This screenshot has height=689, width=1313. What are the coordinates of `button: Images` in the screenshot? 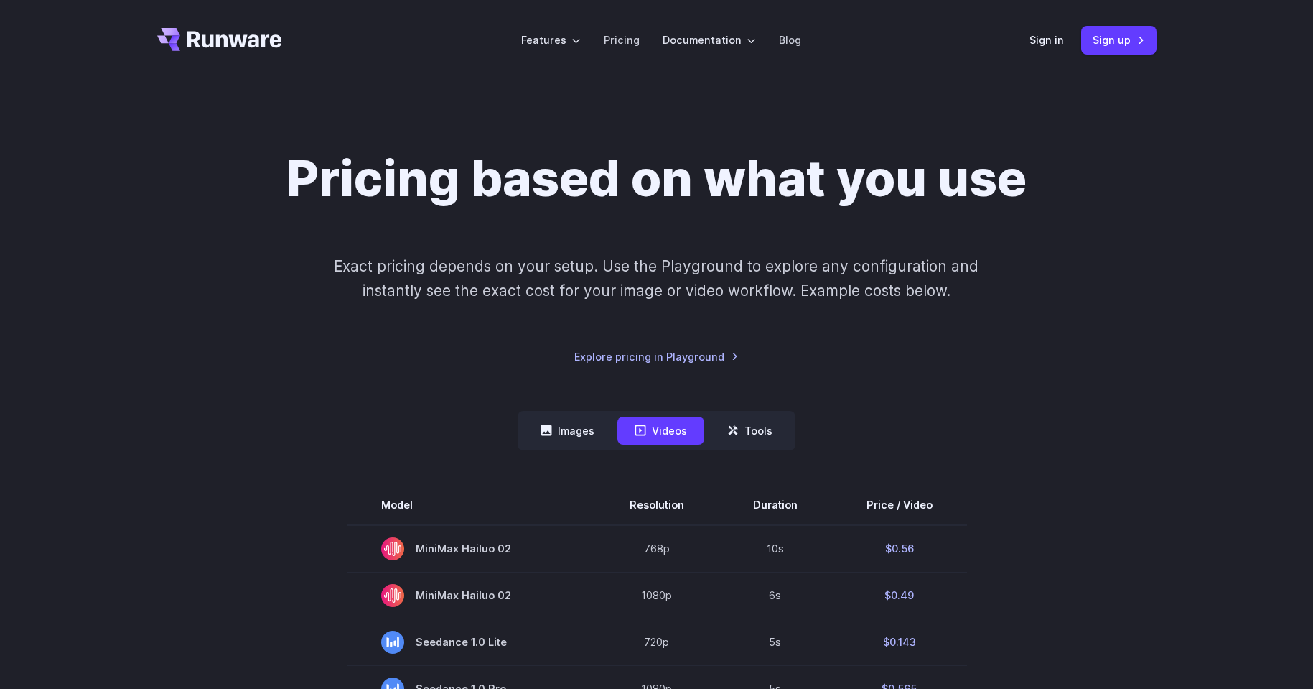 It's located at (567, 430).